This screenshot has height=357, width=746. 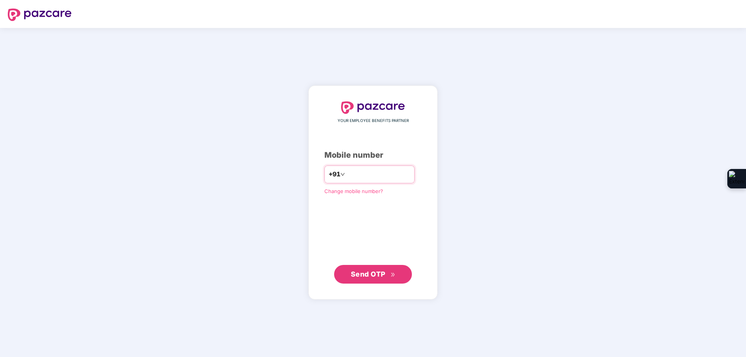 What do you see at coordinates (373, 274) in the screenshot?
I see `button: Send OTPdouble-right` at bounding box center [373, 274].